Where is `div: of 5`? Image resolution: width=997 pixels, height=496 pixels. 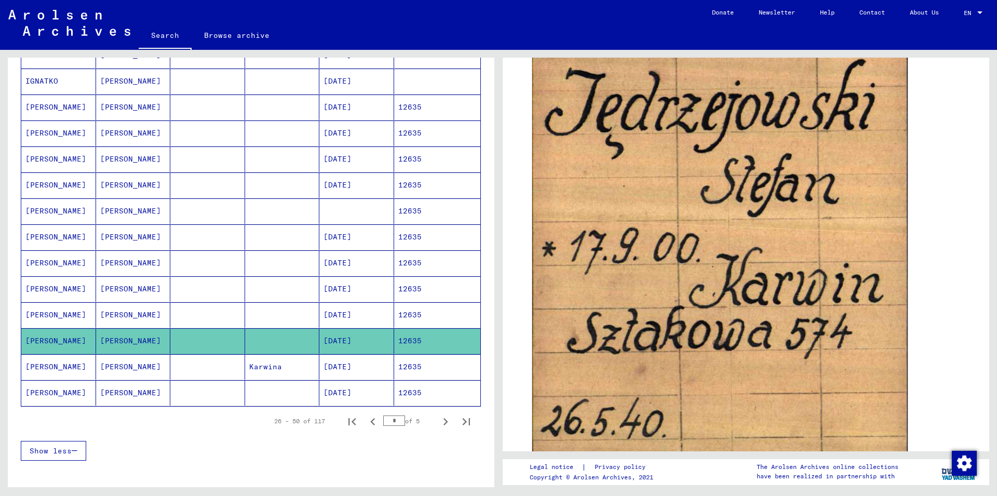 div: of 5 is located at coordinates (409, 420).